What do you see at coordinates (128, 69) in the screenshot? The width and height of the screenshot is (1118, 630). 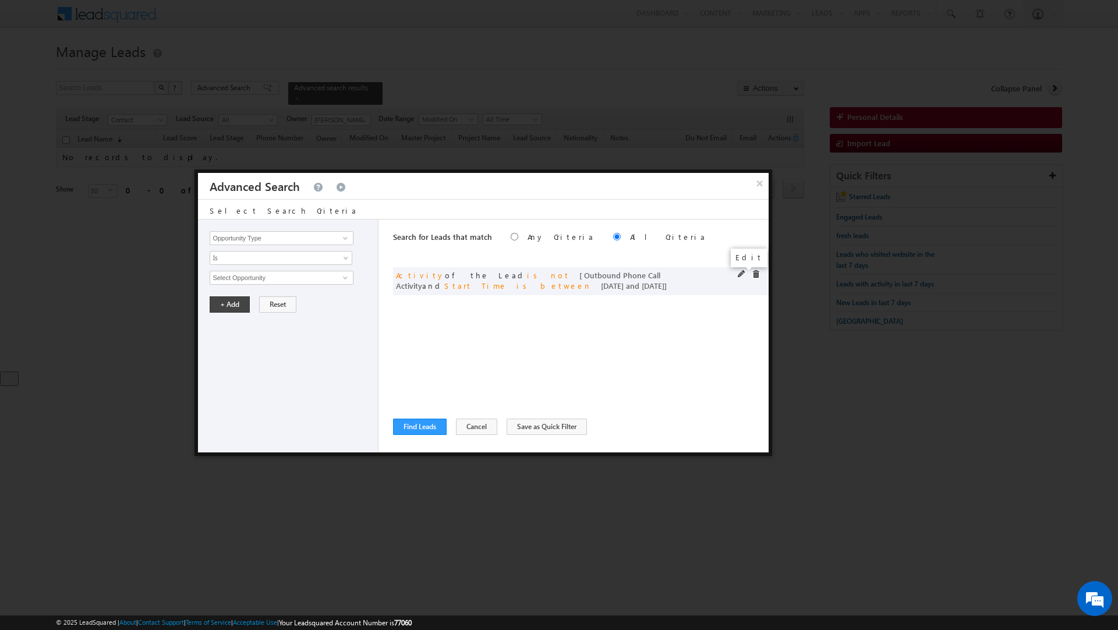 I see `div: Chat with us now` at bounding box center [128, 69].